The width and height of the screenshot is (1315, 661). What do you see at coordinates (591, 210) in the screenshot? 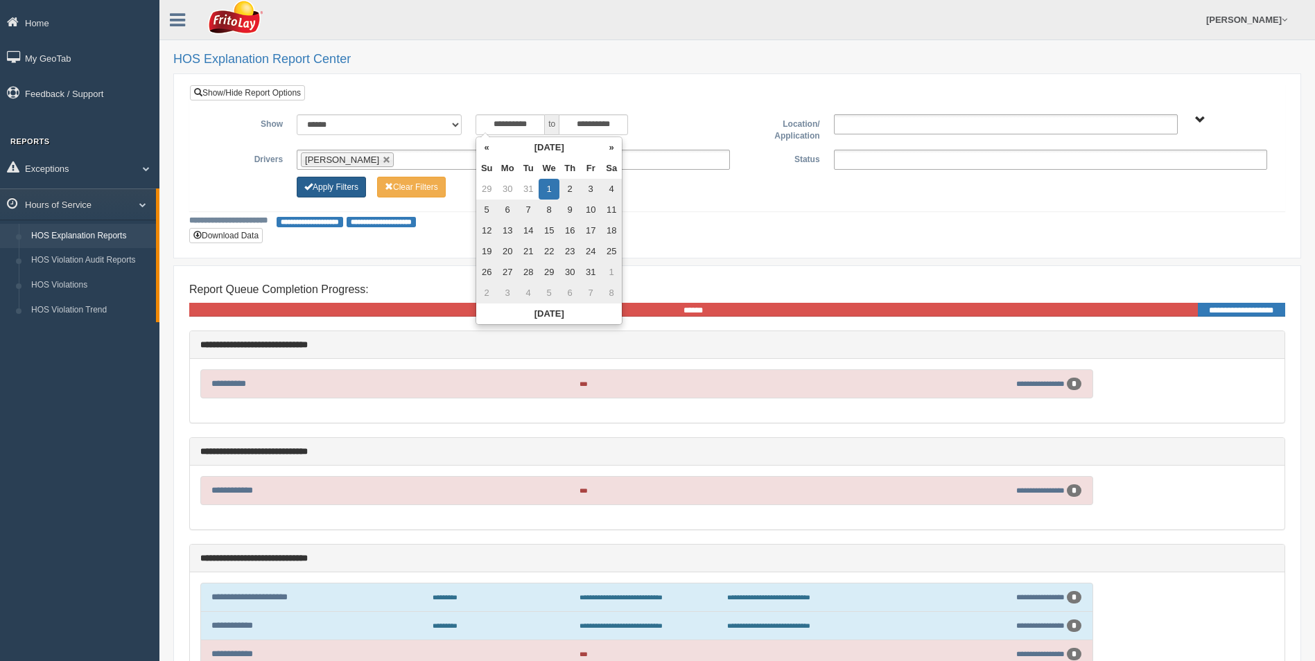
I see `td: 10` at bounding box center [591, 210].